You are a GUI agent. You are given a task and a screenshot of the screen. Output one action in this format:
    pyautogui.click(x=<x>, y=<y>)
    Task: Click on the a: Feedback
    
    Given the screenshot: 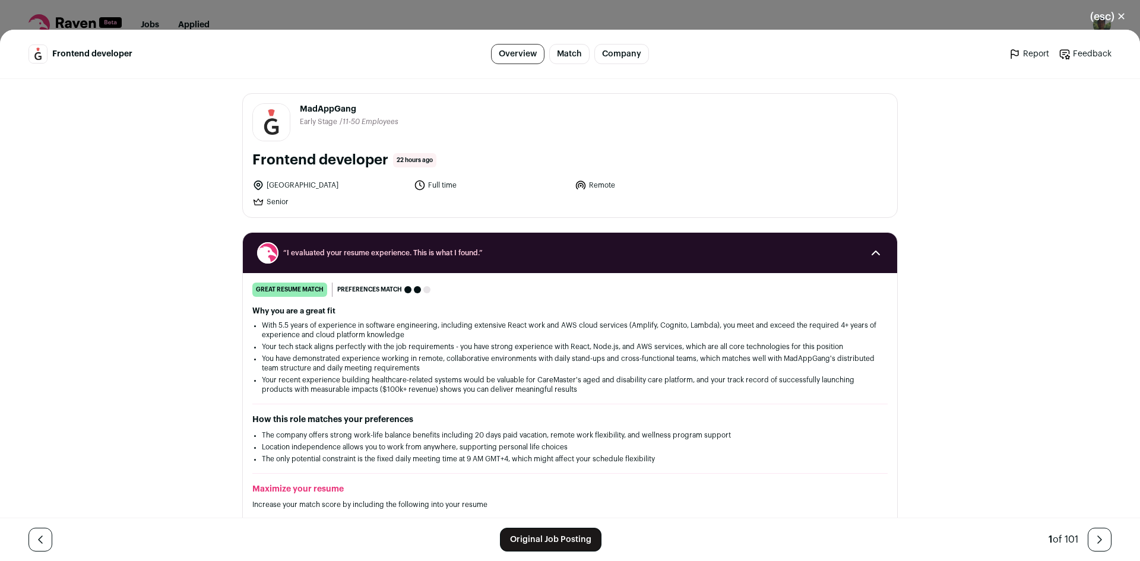 What is the action you would take?
    pyautogui.click(x=1085, y=54)
    